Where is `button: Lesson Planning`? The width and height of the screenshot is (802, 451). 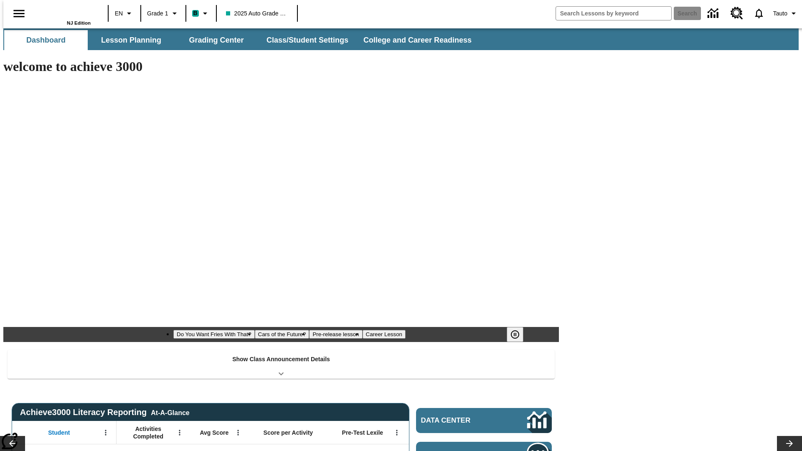
button: Lesson Planning is located at coordinates (131, 40).